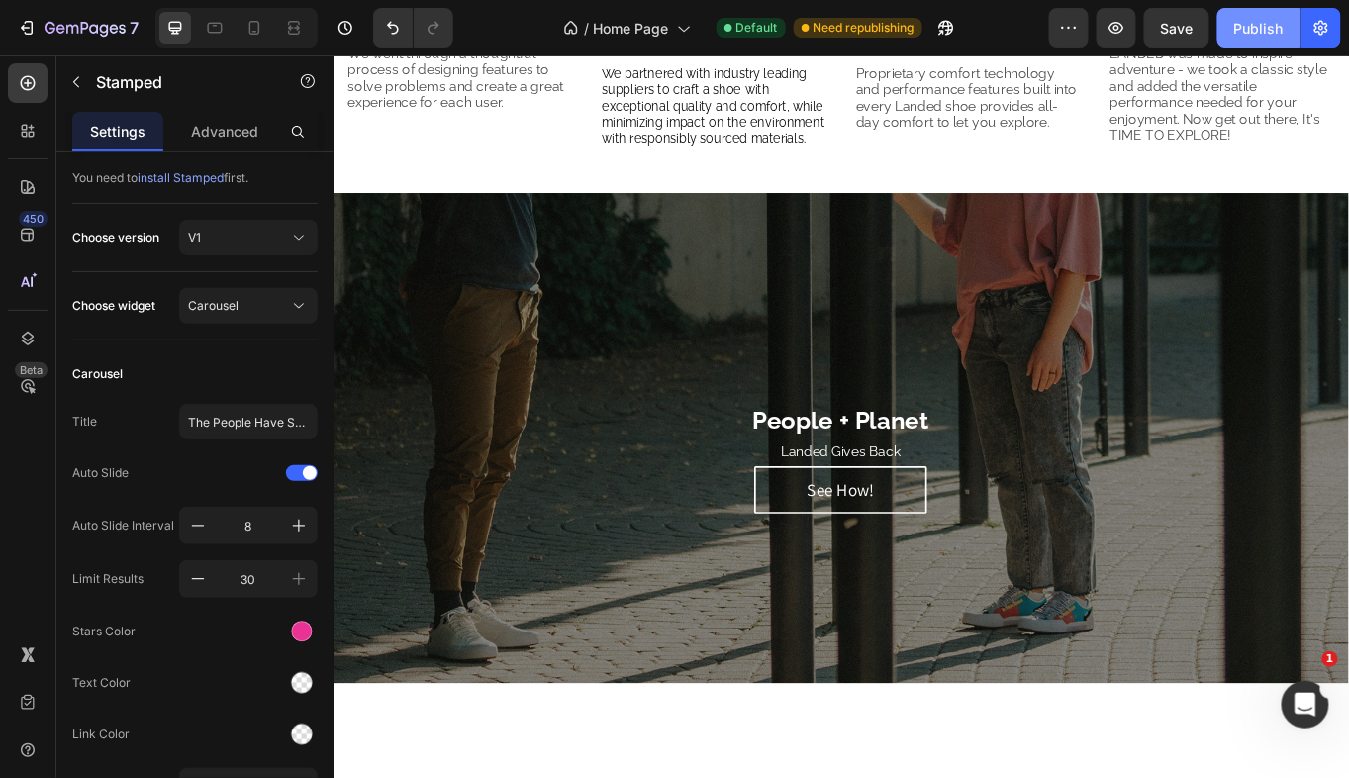 The image size is (1349, 778). Describe the element at coordinates (631, 28) in the screenshot. I see `span: Home Page` at that location.